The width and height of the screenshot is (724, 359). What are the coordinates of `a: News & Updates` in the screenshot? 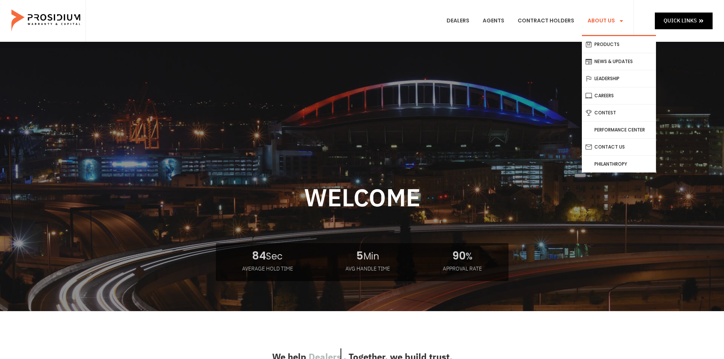 It's located at (619, 62).